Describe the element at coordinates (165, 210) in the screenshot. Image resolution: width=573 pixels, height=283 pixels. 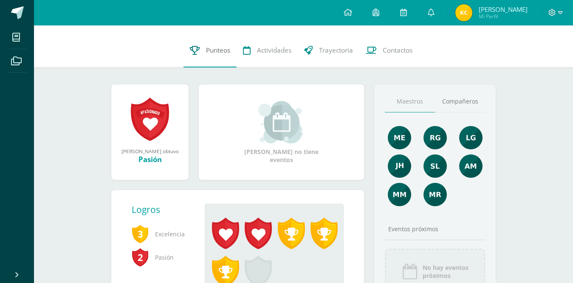
I see `div: Logros` at that location.